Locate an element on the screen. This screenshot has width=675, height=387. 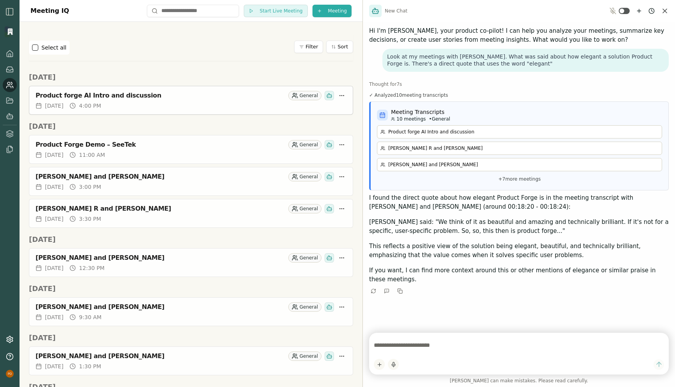
div: Product Forge Demo – SeeTek is located at coordinates (160, 145).